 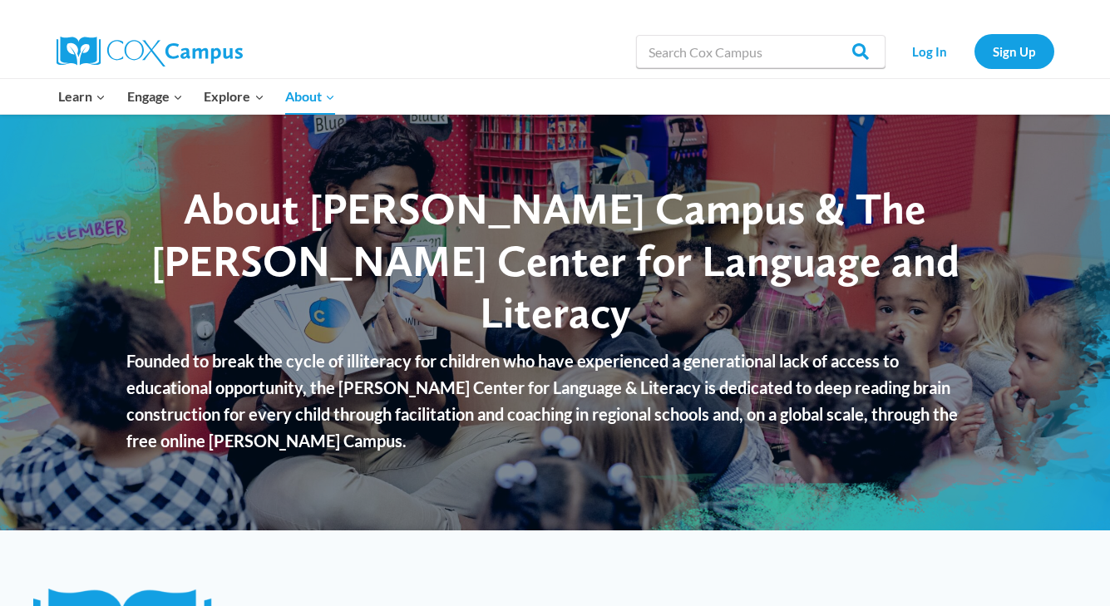 What do you see at coordinates (81, 96) in the screenshot?
I see `span: Learn` at bounding box center [81, 96].